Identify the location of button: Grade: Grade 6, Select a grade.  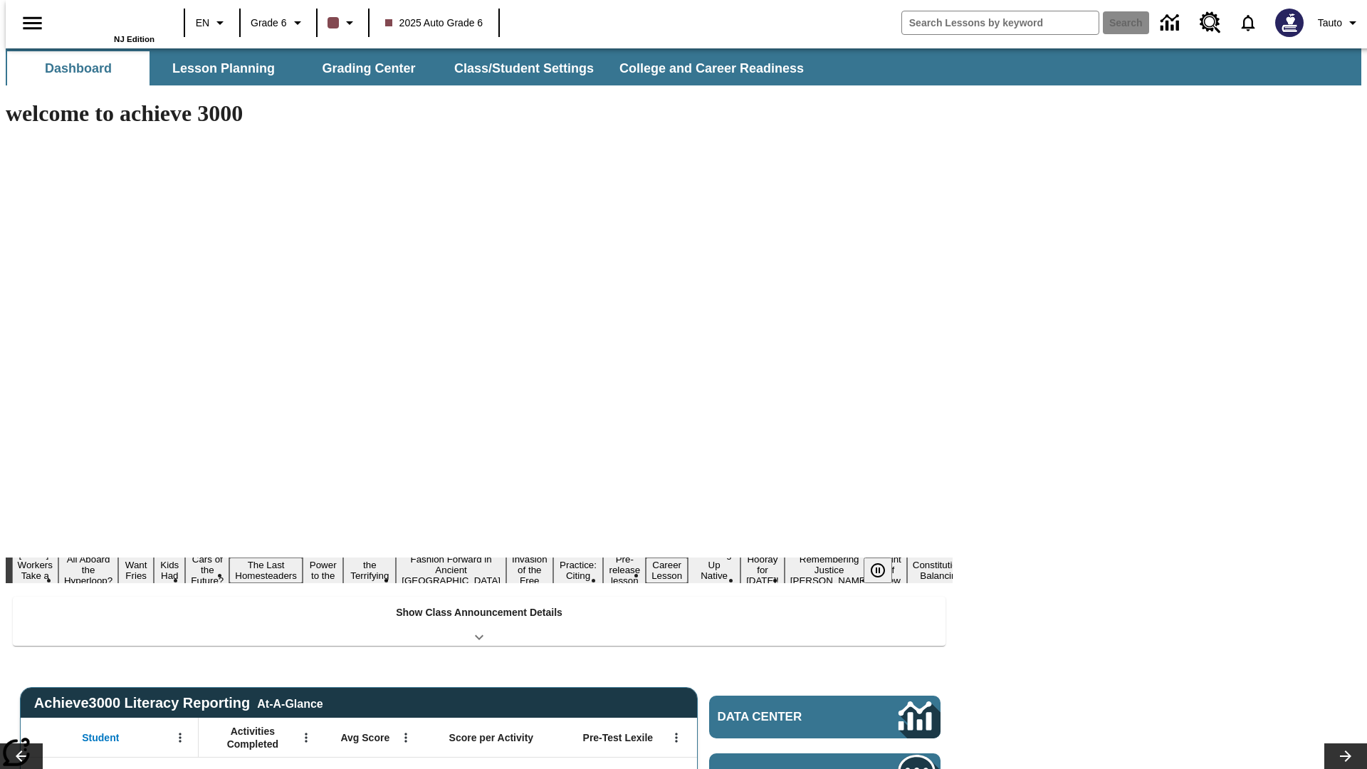
(278, 23).